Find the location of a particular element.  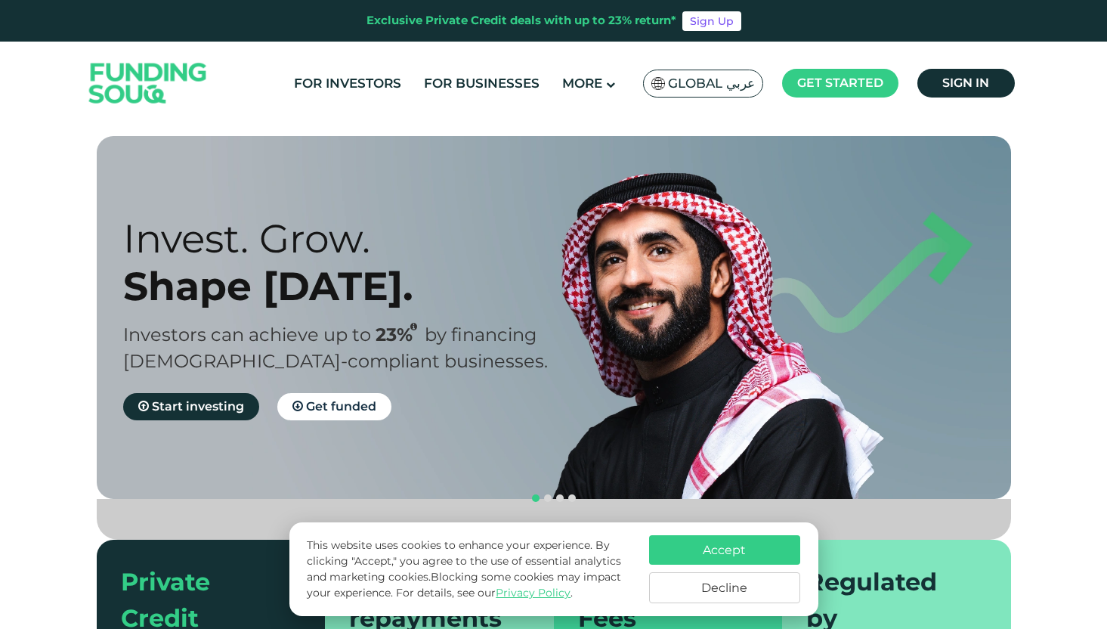

img: Logo is located at coordinates (148, 83).